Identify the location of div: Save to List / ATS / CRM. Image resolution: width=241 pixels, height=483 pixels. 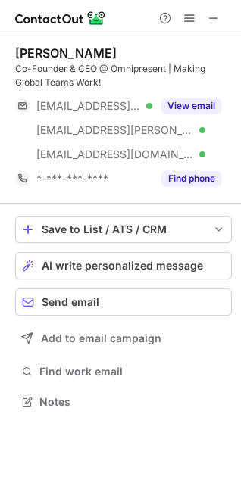
(123, 229).